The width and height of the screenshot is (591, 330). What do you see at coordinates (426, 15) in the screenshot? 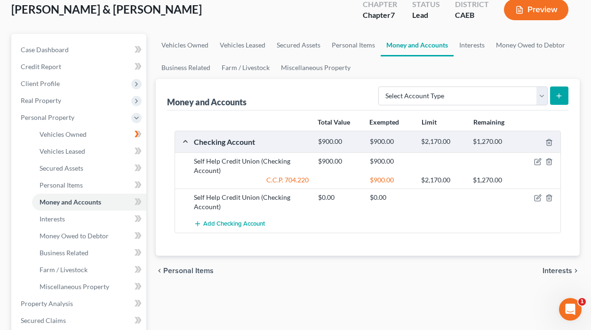
I see `div: Lead` at bounding box center [426, 15].